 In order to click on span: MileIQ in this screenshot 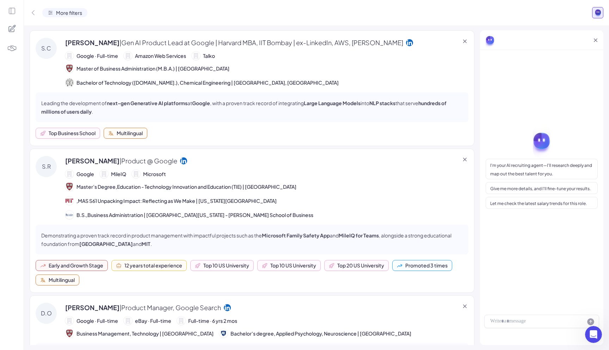, I will do `click(118, 174)`.